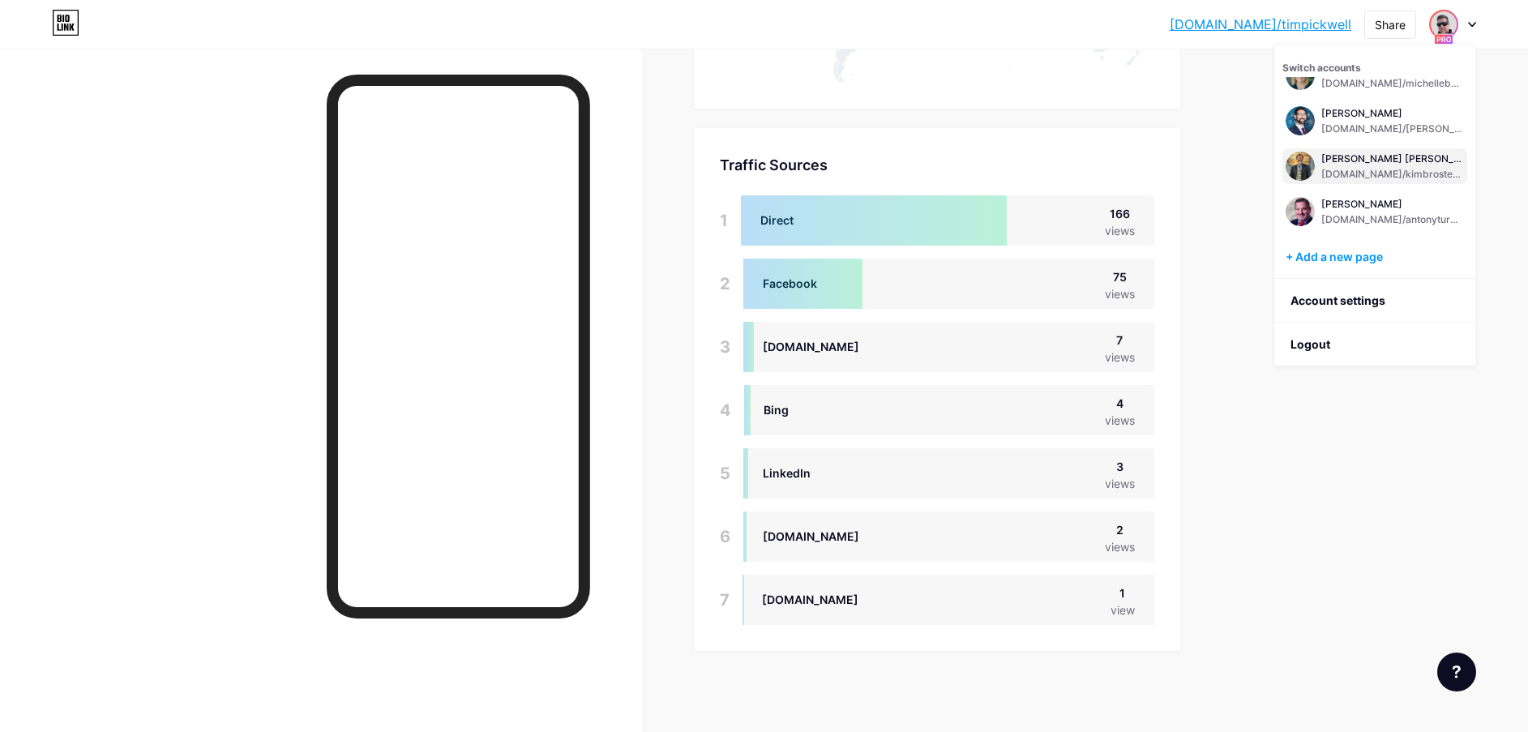 The width and height of the screenshot is (1528, 732). I want to click on div: 5, so click(725, 473).